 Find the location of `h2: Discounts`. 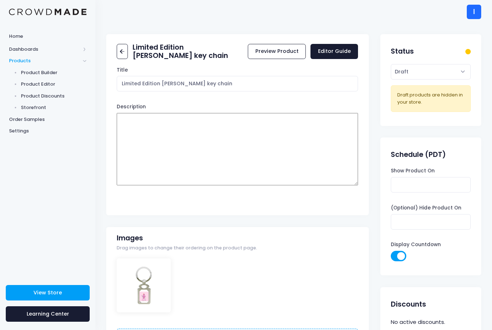

h2: Discounts is located at coordinates (408, 304).